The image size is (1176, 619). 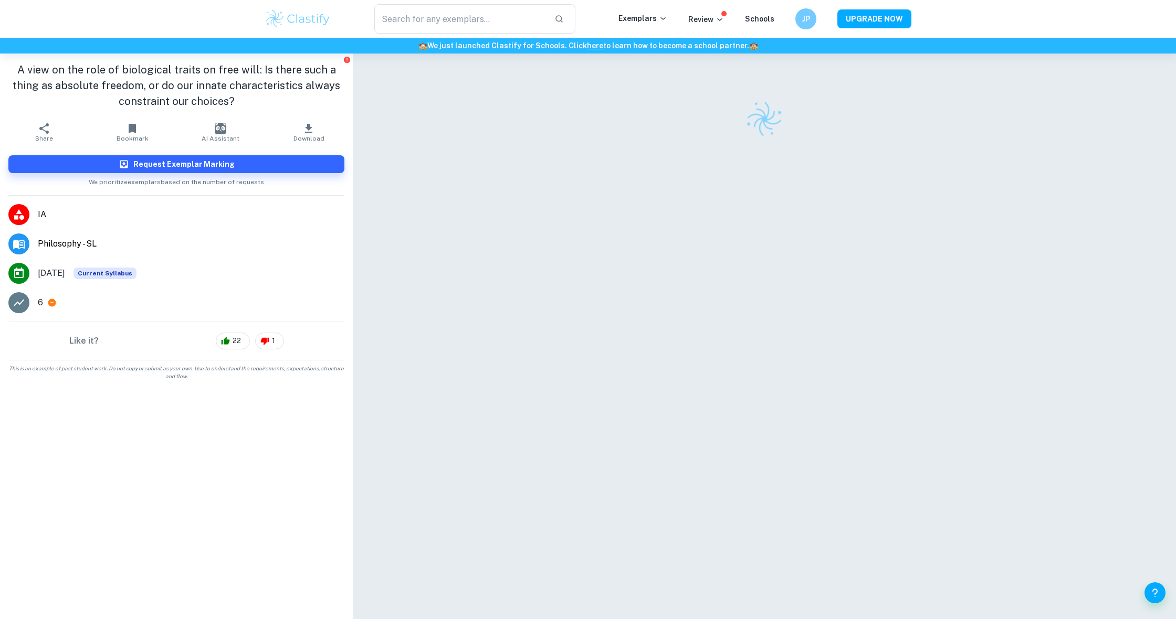 What do you see at coordinates (309, 139) in the screenshot?
I see `span: Download` at bounding box center [309, 139].